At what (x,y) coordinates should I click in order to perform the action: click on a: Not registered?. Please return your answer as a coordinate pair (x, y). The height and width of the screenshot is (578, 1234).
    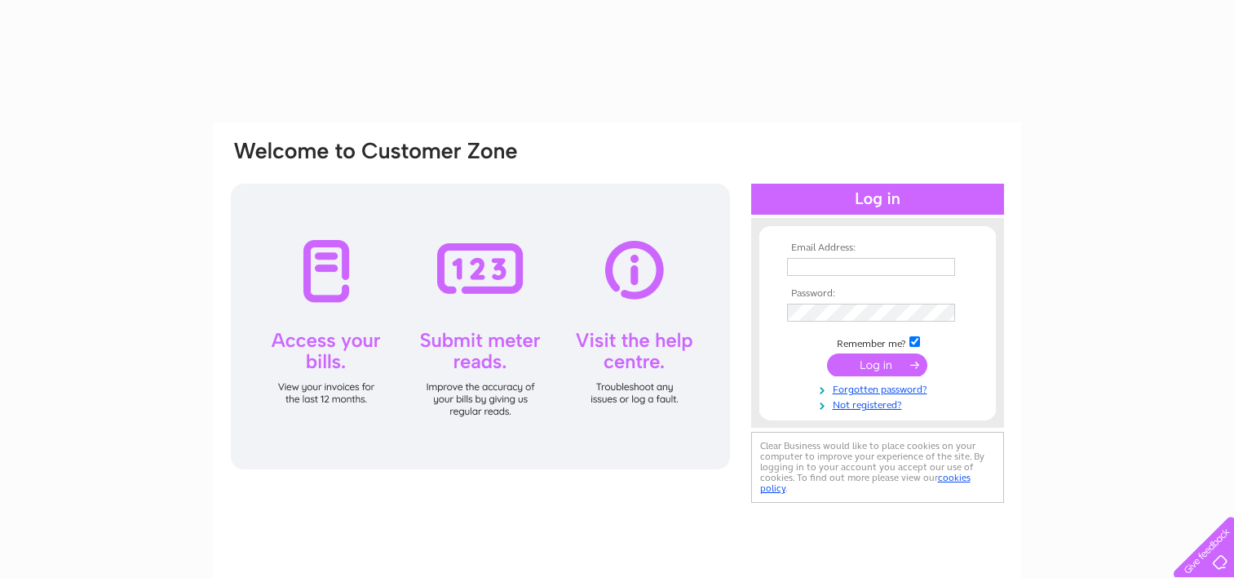
    Looking at the image, I should click on (880, 403).